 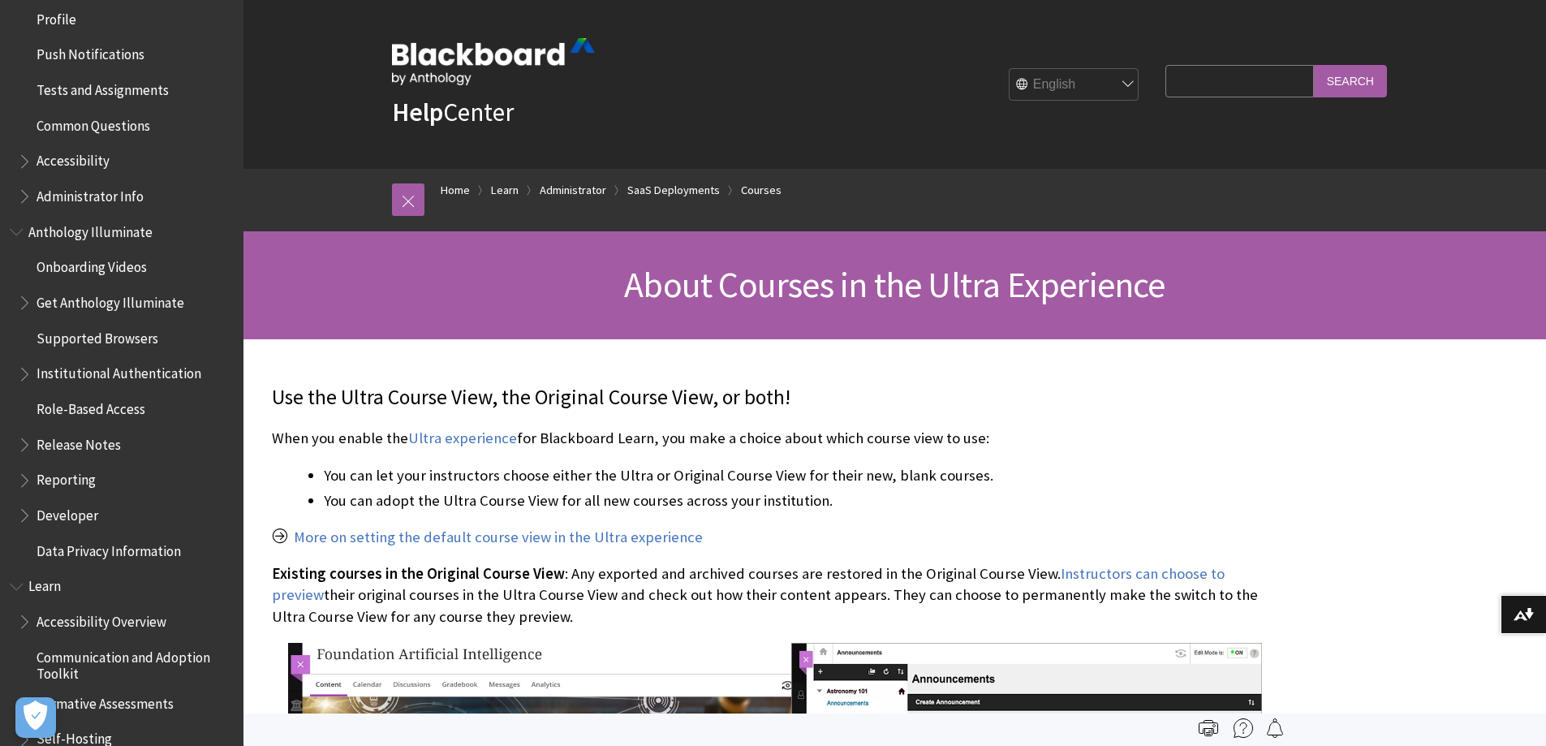 I want to click on span: Tests and Assignments, so click(x=102, y=87).